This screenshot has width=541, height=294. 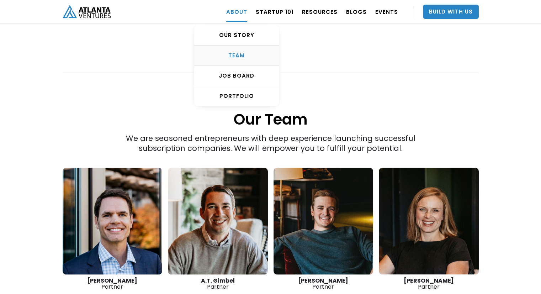 I want to click on div: TEAM, so click(x=236, y=55).